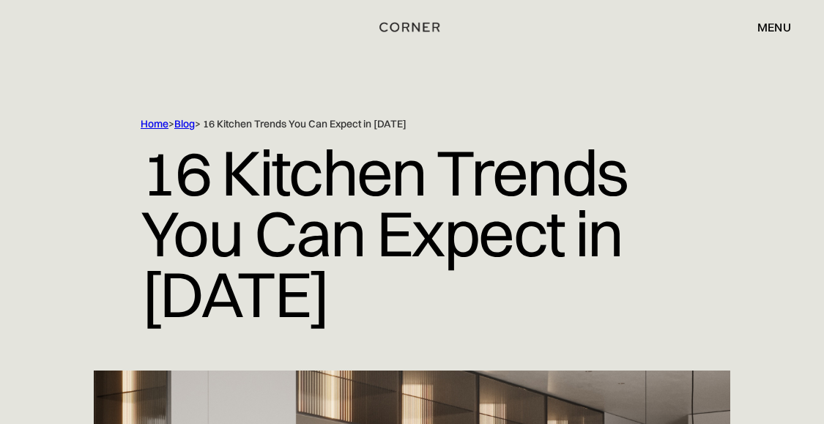  What do you see at coordinates (154, 124) in the screenshot?
I see `a: Home` at bounding box center [154, 124].